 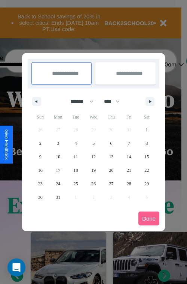 I want to click on span: 2, so click(x=40, y=143).